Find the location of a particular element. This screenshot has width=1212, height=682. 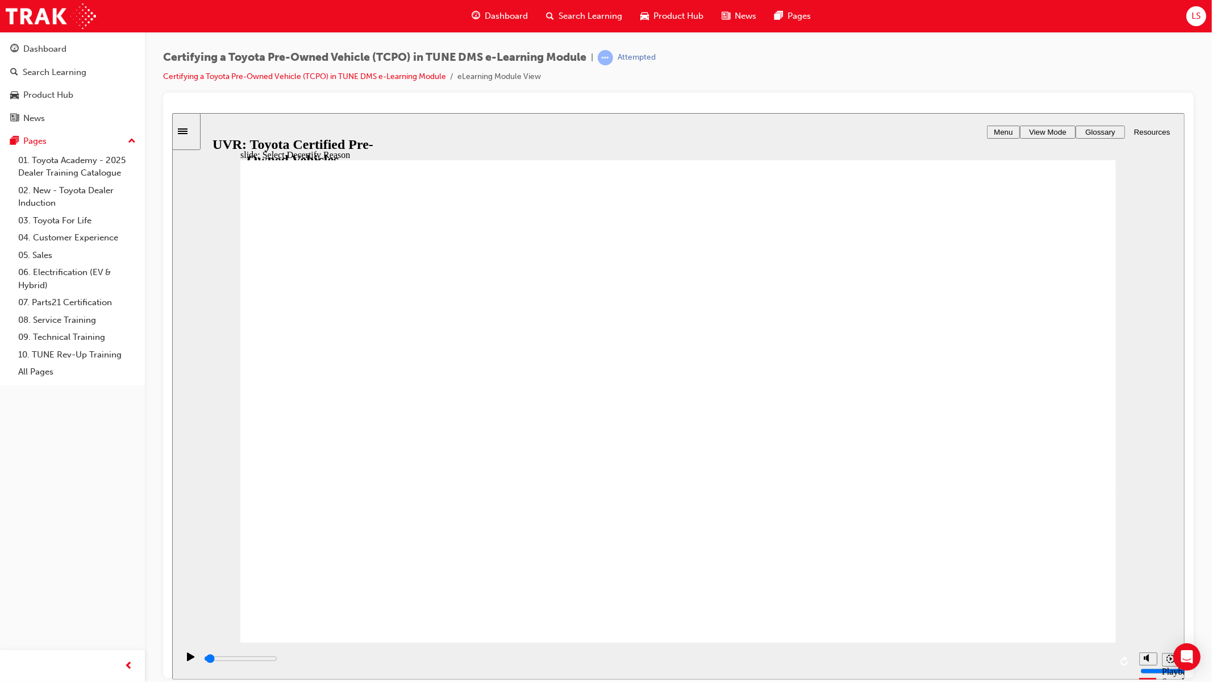

input: slide progress is located at coordinates (68, 546).